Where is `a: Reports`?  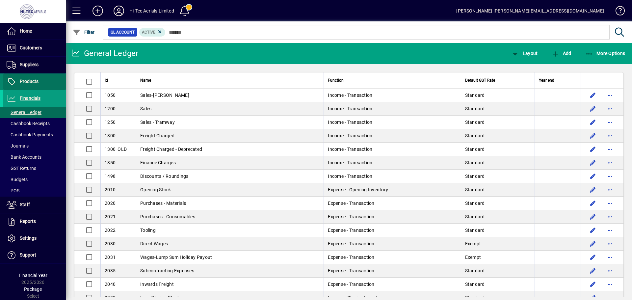
a: Reports is located at coordinates (35, 222).